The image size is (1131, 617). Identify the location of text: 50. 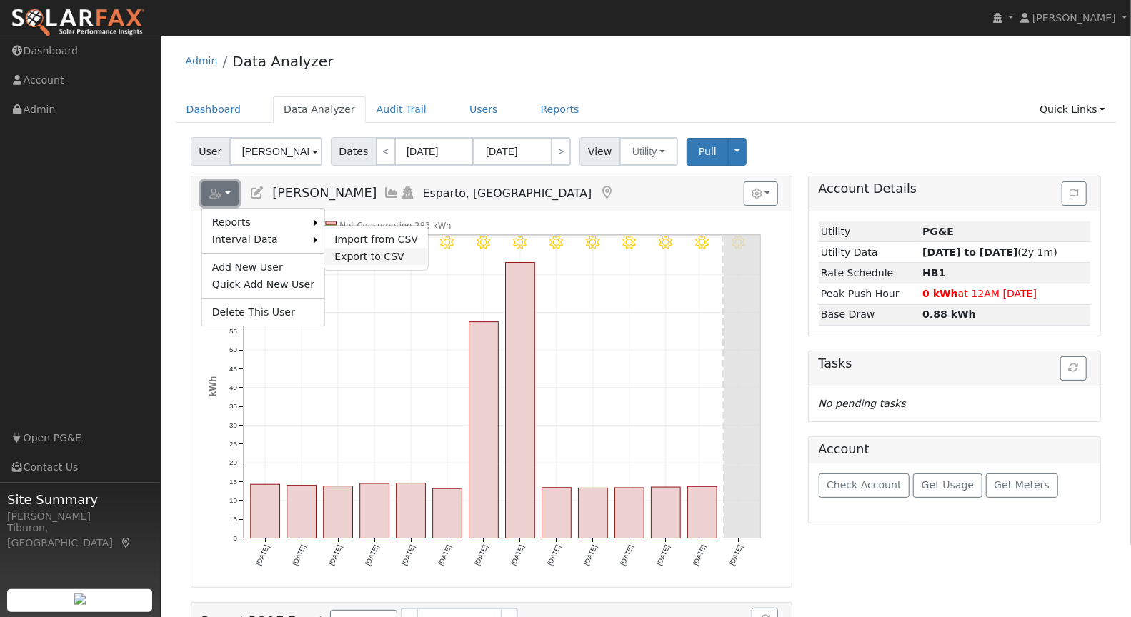
(233, 350).